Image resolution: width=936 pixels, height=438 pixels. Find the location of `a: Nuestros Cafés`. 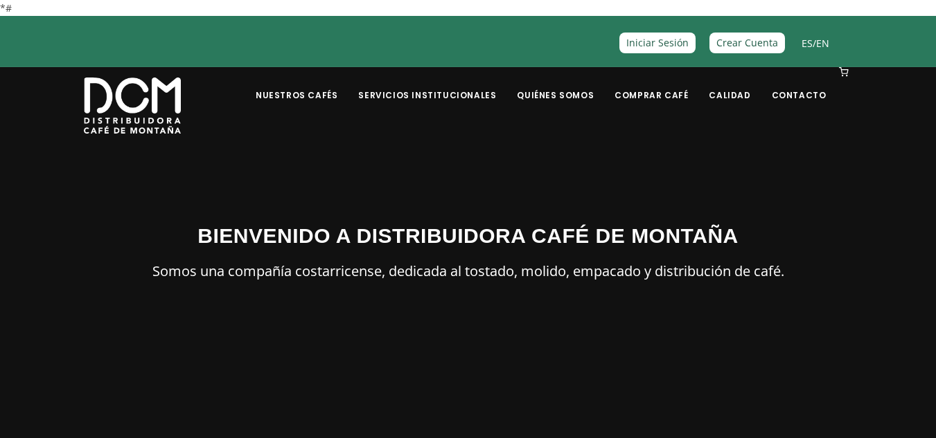

a: Nuestros Cafés is located at coordinates (296, 85).